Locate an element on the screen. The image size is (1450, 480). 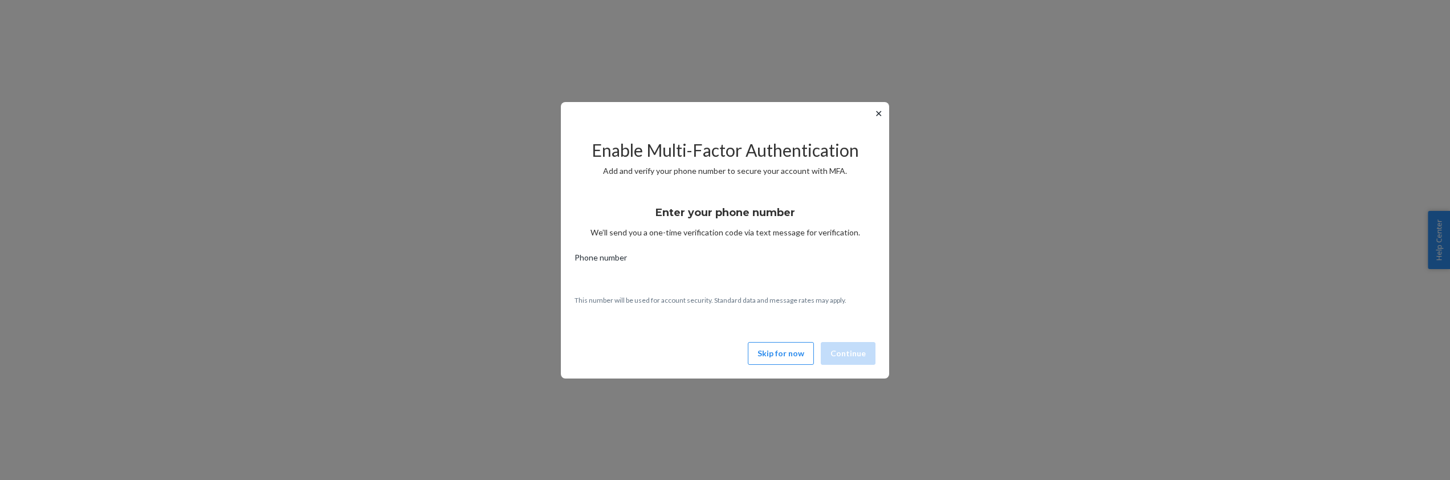
p: This number will be used for account security. Standard data and message rates may apply. is located at coordinates (725, 300).